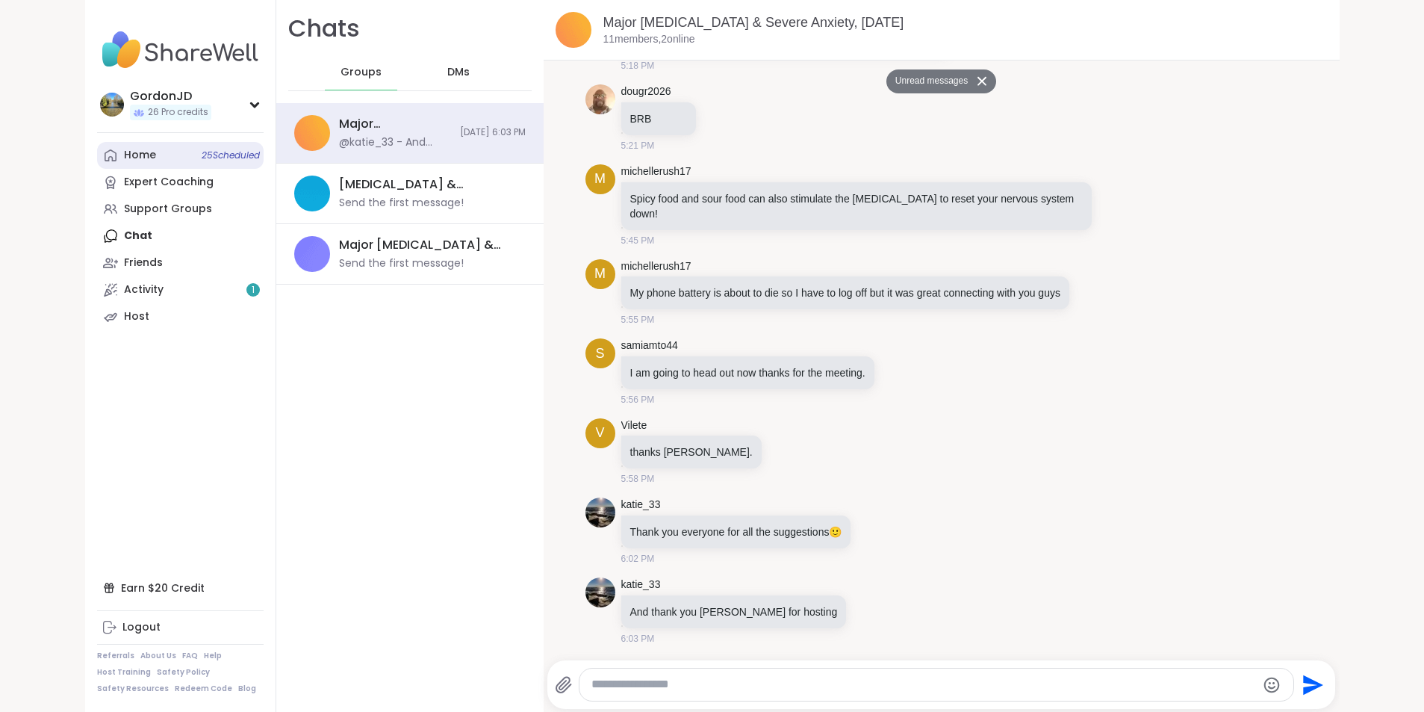  What do you see at coordinates (600, 432) in the screenshot?
I see `span: V` at bounding box center [600, 432].